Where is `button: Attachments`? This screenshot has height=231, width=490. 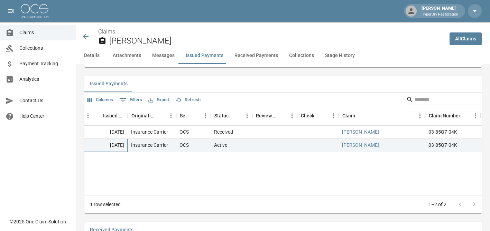
button: Attachments is located at coordinates (127, 56).